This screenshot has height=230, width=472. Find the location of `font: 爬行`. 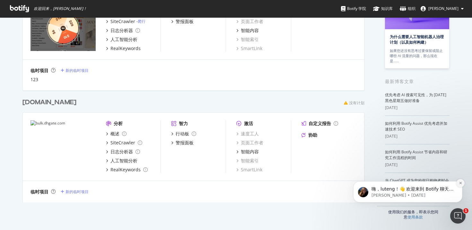

font: 爬行 is located at coordinates (142, 21).